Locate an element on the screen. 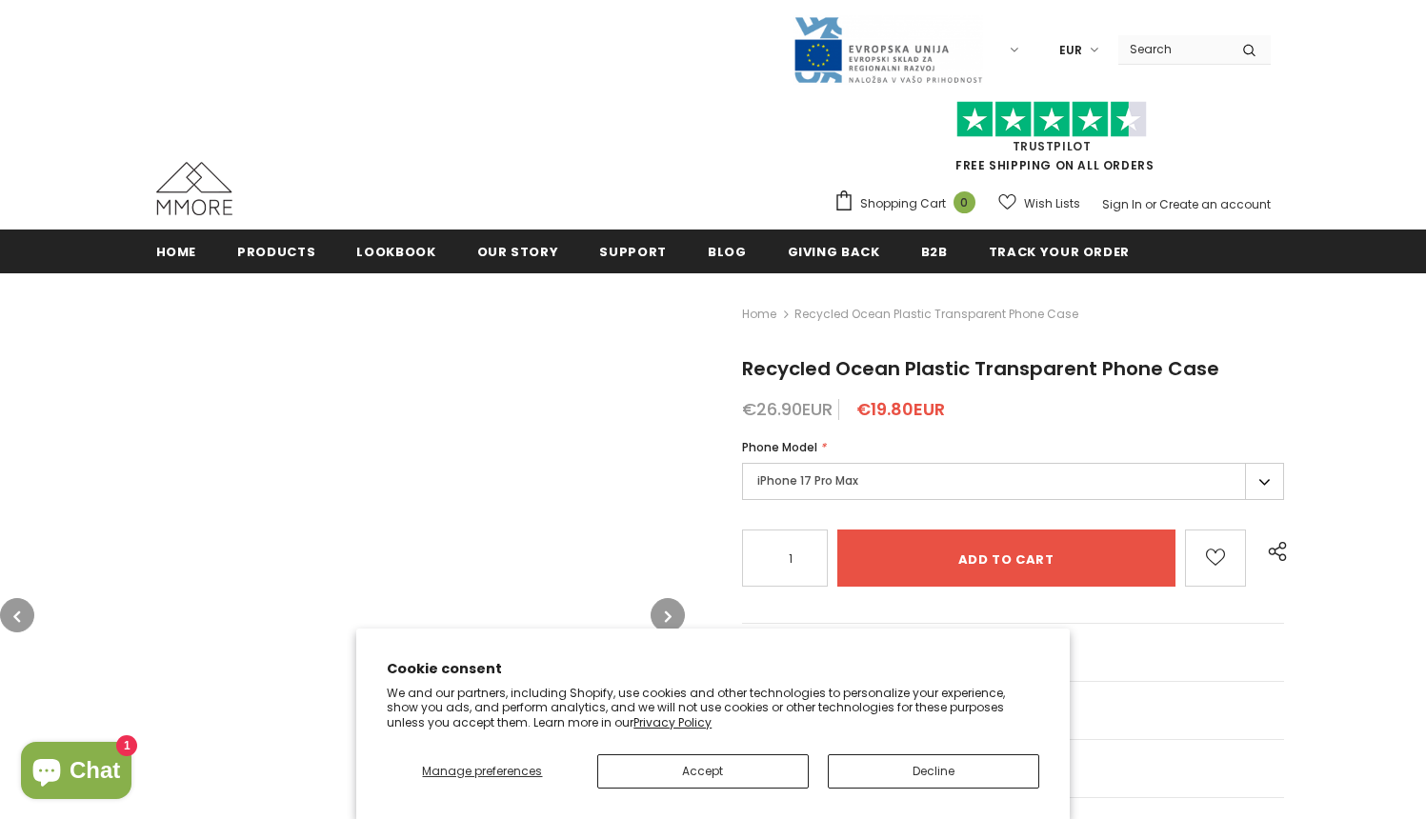 This screenshot has width=1426, height=819. span: Shopping Cart is located at coordinates (903, 204).